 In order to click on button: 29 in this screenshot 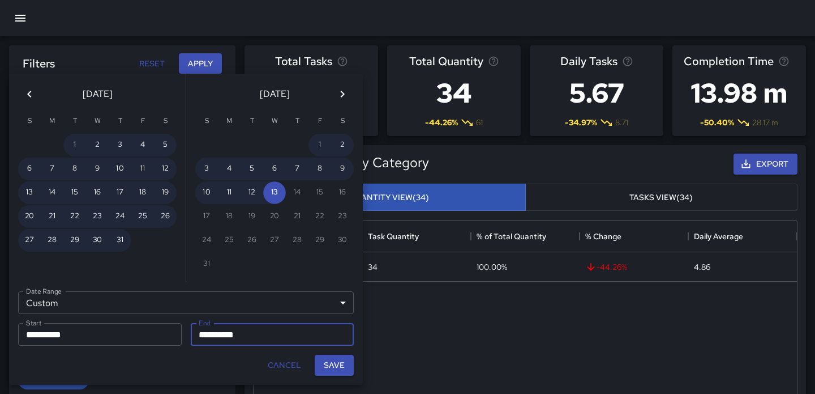, I will do `click(75, 240)`.